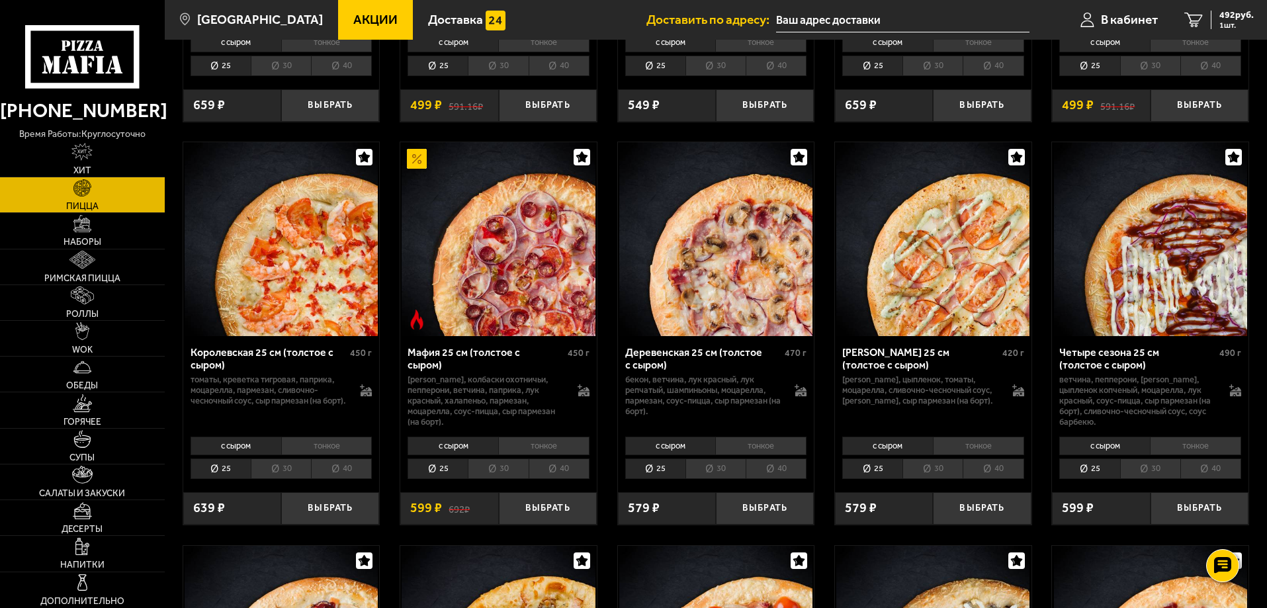  Describe the element at coordinates (209, 508) in the screenshot. I see `span: 639 ₽` at that location.